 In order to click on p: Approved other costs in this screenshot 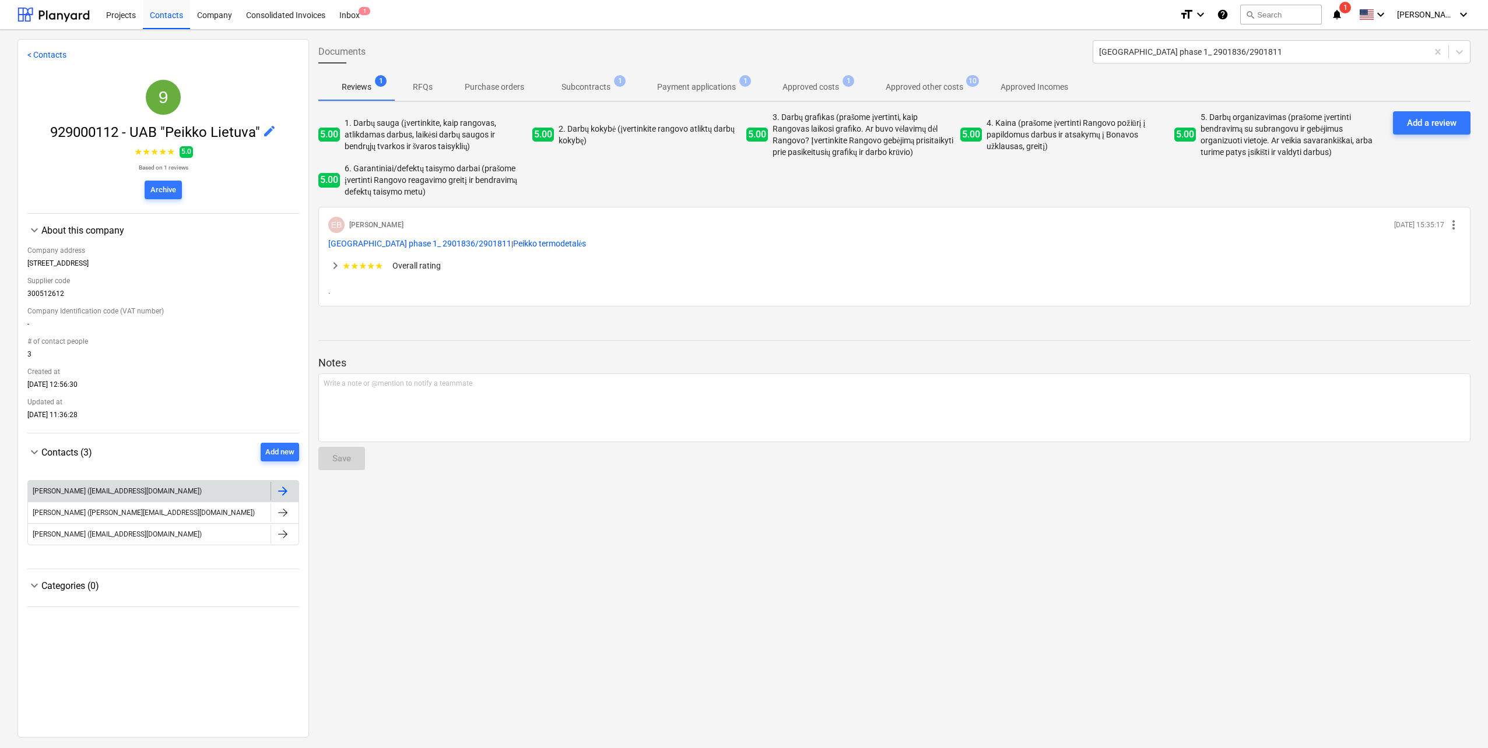, I will do `click(924, 87)`.